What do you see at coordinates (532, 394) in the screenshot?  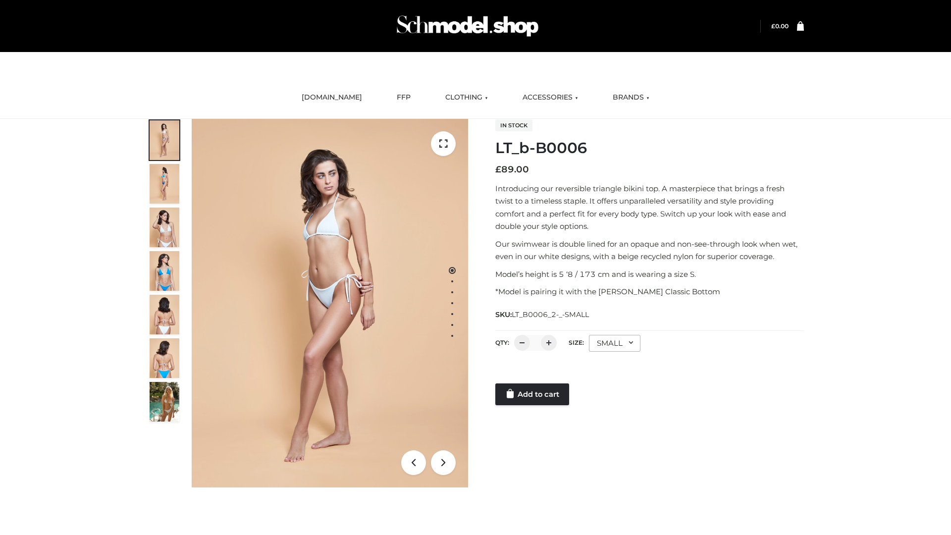 I see `a: Add to cart` at bounding box center [532, 394].